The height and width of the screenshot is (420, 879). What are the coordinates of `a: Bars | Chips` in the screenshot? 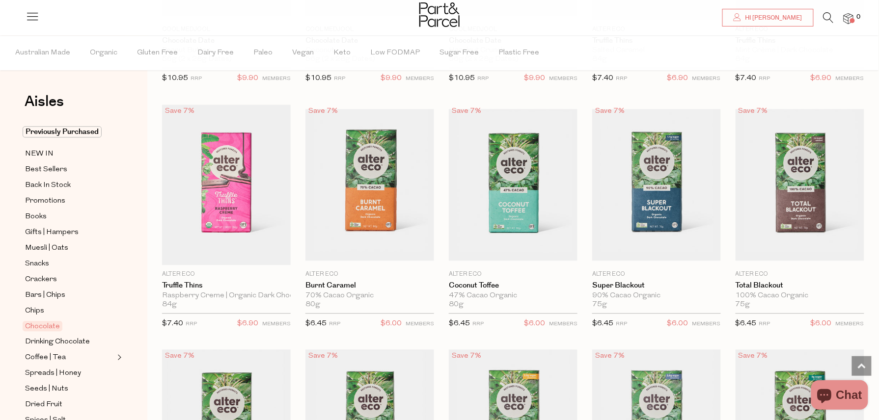 It's located at (70, 295).